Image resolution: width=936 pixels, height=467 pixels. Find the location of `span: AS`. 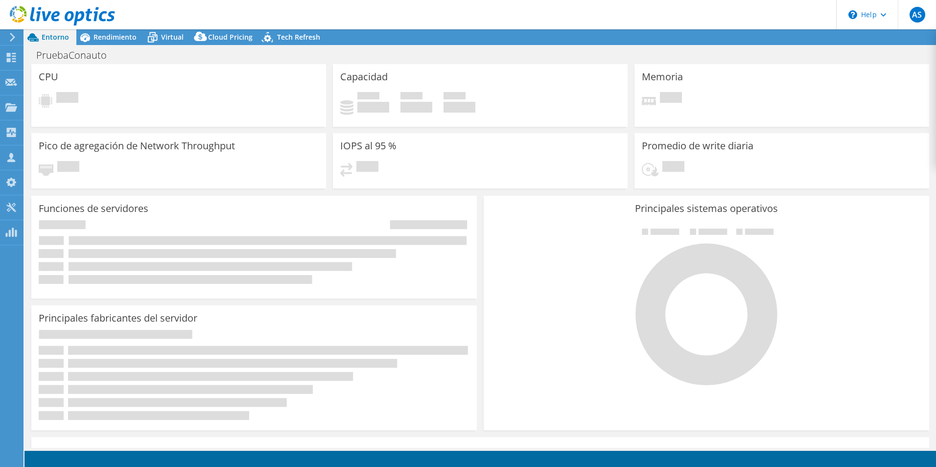

span: AS is located at coordinates (917, 15).